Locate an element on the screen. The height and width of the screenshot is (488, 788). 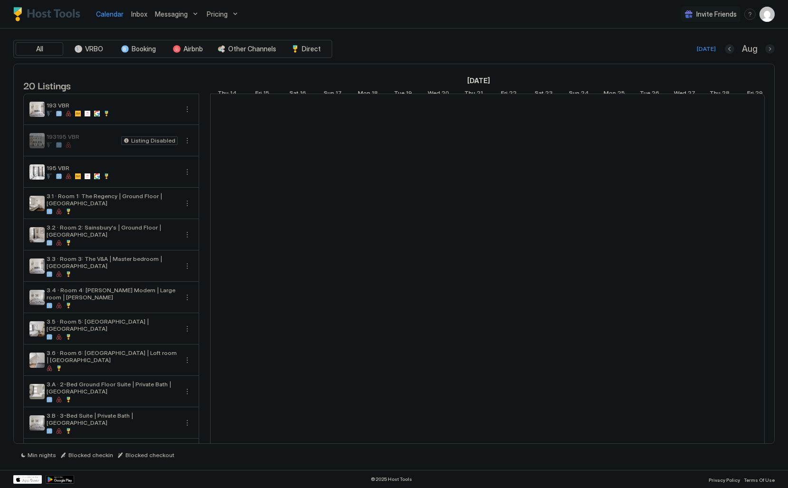
button: Next month is located at coordinates (770, 49).